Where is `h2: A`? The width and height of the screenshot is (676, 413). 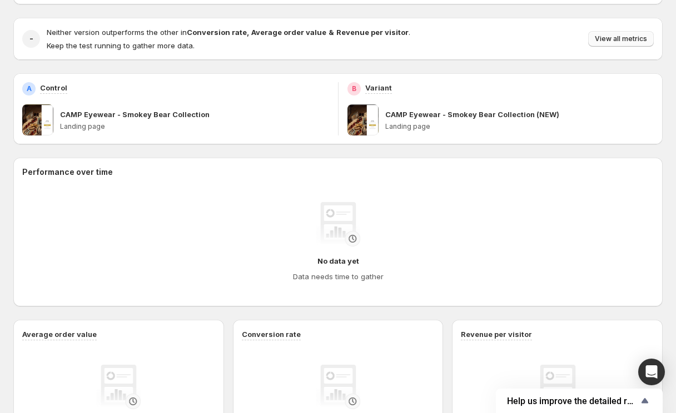
h2: A is located at coordinates (29, 89).